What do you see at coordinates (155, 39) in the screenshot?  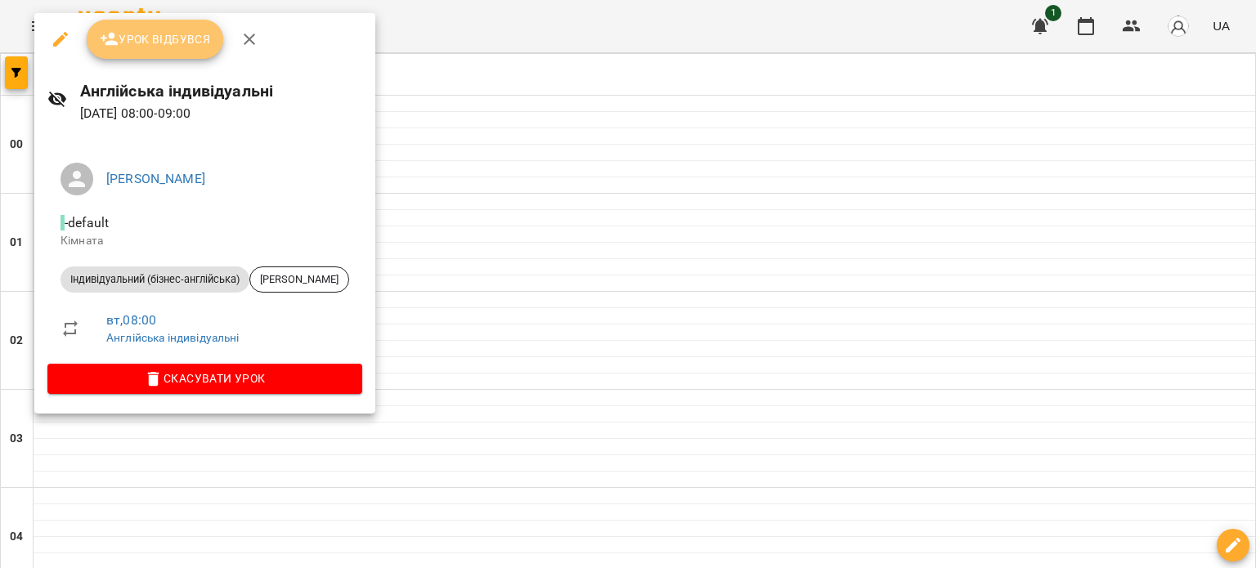 I see `span: Урок відбувся` at bounding box center [155, 39].